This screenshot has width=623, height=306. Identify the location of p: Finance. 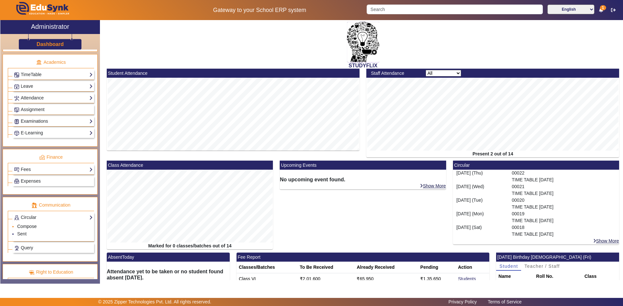
(51, 157).